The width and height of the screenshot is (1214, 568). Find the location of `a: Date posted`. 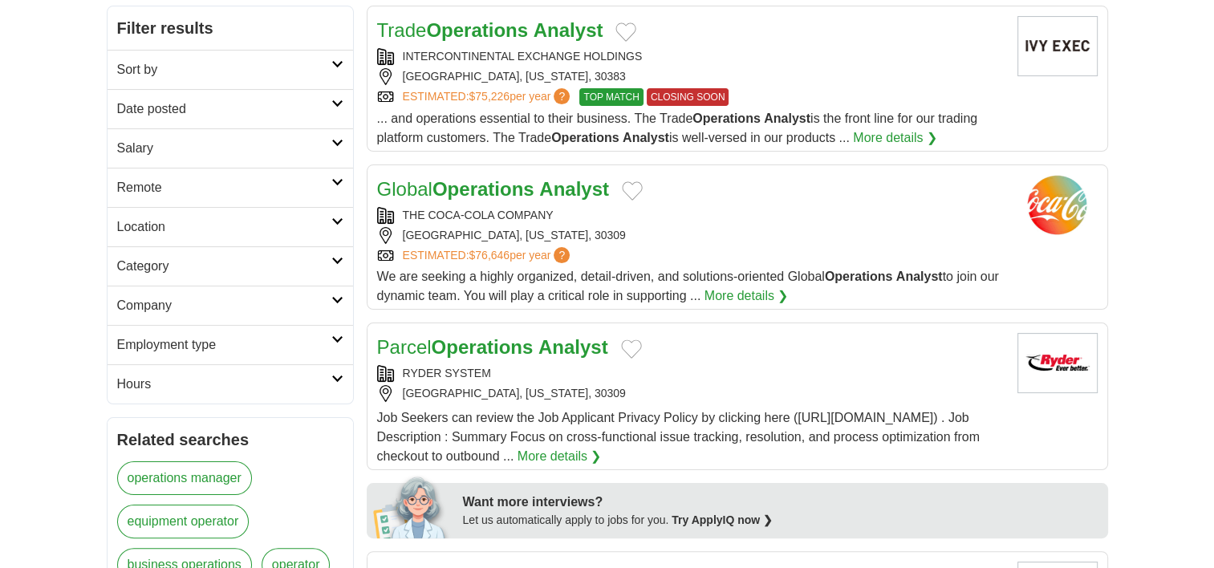

a: Date posted is located at coordinates (230, 108).